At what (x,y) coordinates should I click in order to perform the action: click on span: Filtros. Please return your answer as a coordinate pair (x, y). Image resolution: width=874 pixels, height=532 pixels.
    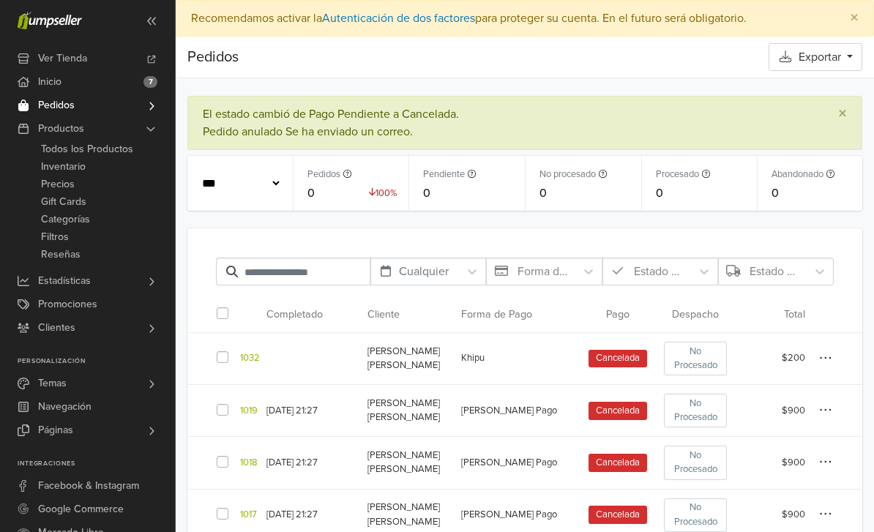
    Looking at the image, I should click on (55, 237).